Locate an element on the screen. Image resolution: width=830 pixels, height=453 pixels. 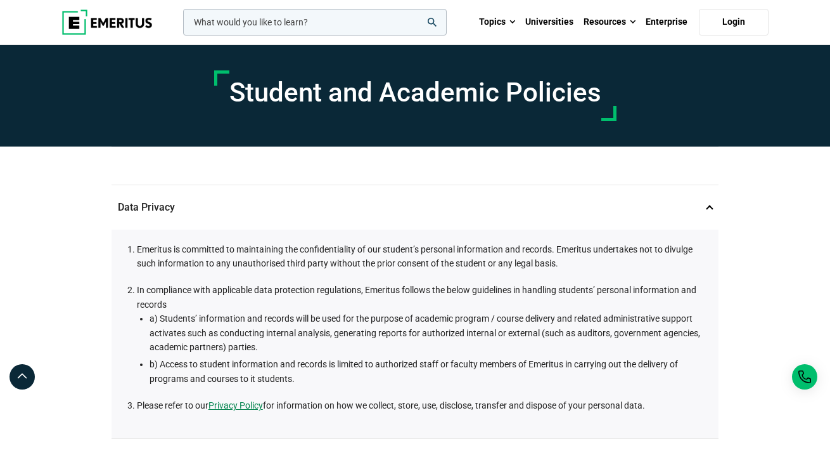
a: Login is located at coordinates (734, 22).